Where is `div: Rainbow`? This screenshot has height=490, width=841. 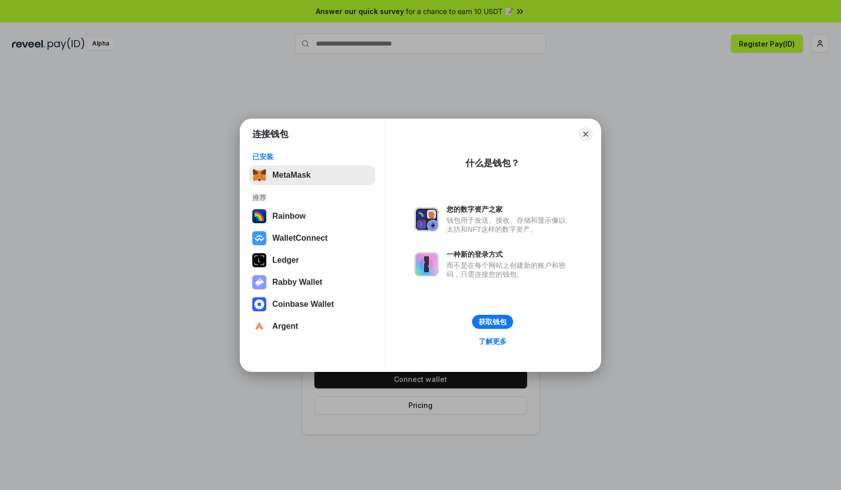
div: Rainbow is located at coordinates (289, 216).